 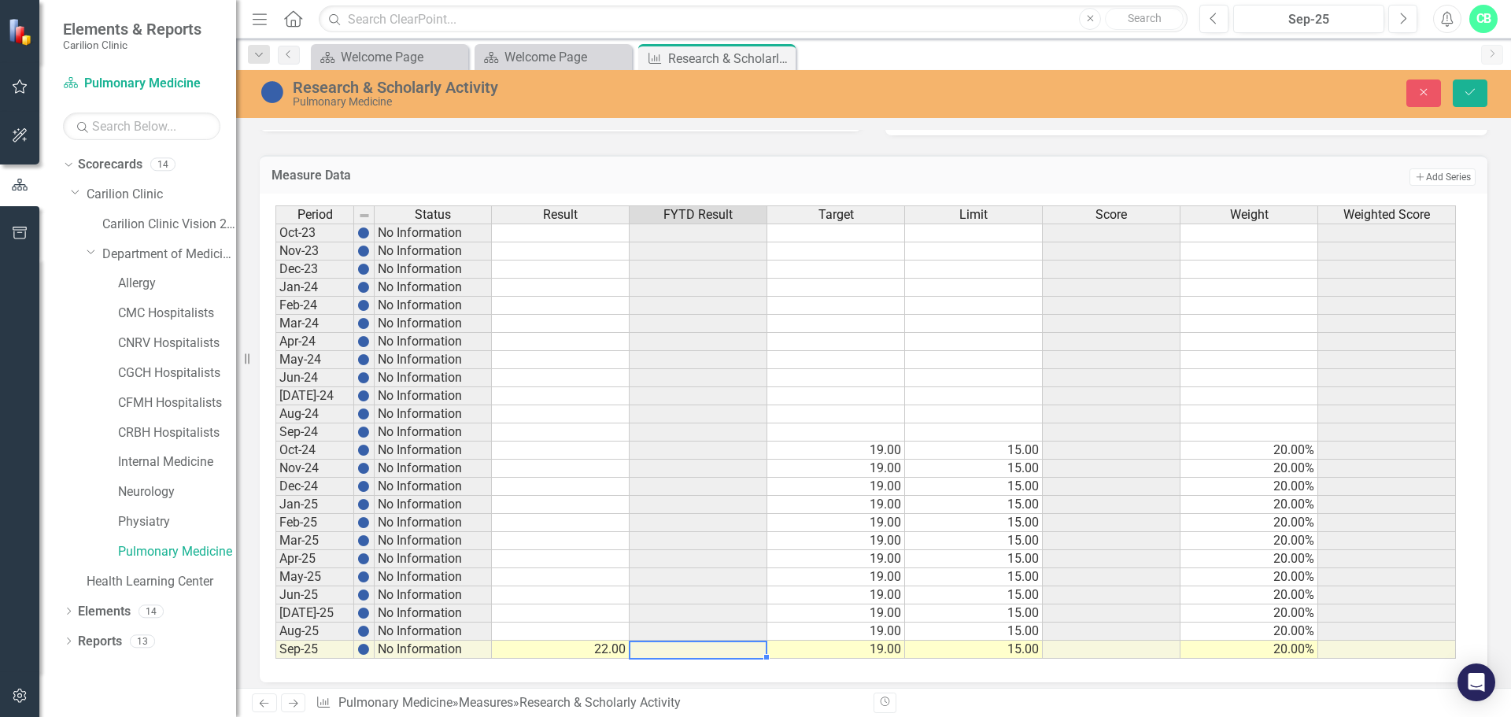 I want to click on a: Neurology, so click(x=177, y=492).